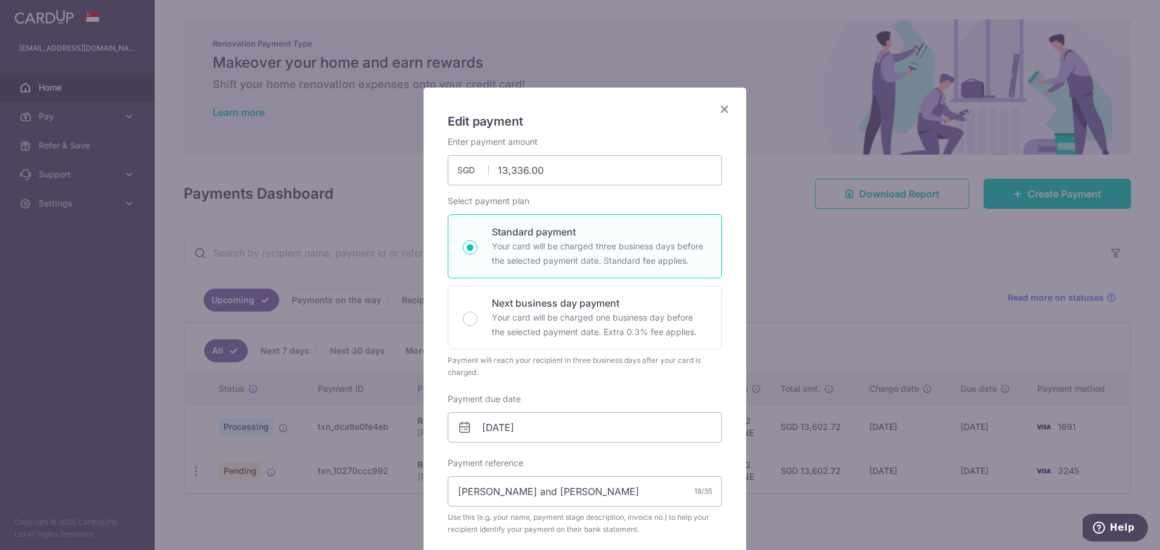 The height and width of the screenshot is (550, 1160). I want to click on p: Your card will be charged one business day before the selected payment date. Extra 0.3% fee applies., so click(599, 325).